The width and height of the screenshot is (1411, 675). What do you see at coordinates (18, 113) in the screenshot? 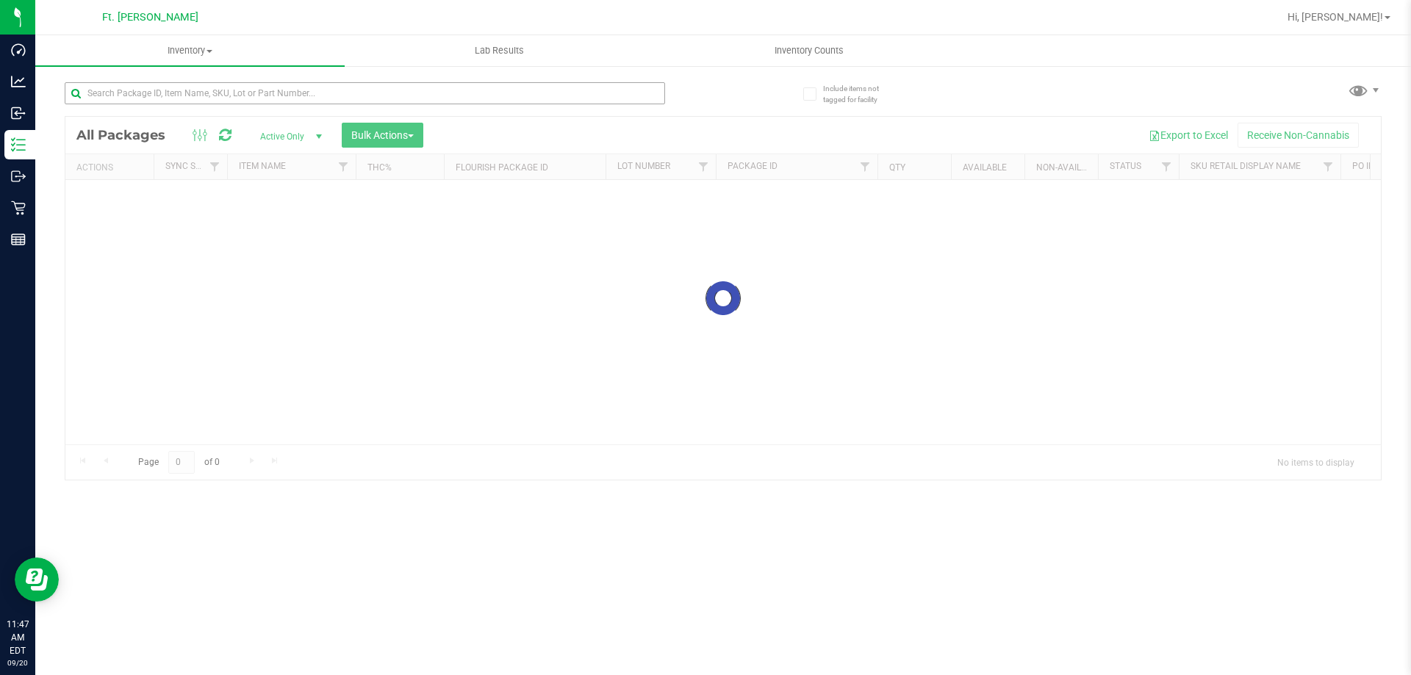
I see `inline-svg: Inbound` at bounding box center [18, 113].